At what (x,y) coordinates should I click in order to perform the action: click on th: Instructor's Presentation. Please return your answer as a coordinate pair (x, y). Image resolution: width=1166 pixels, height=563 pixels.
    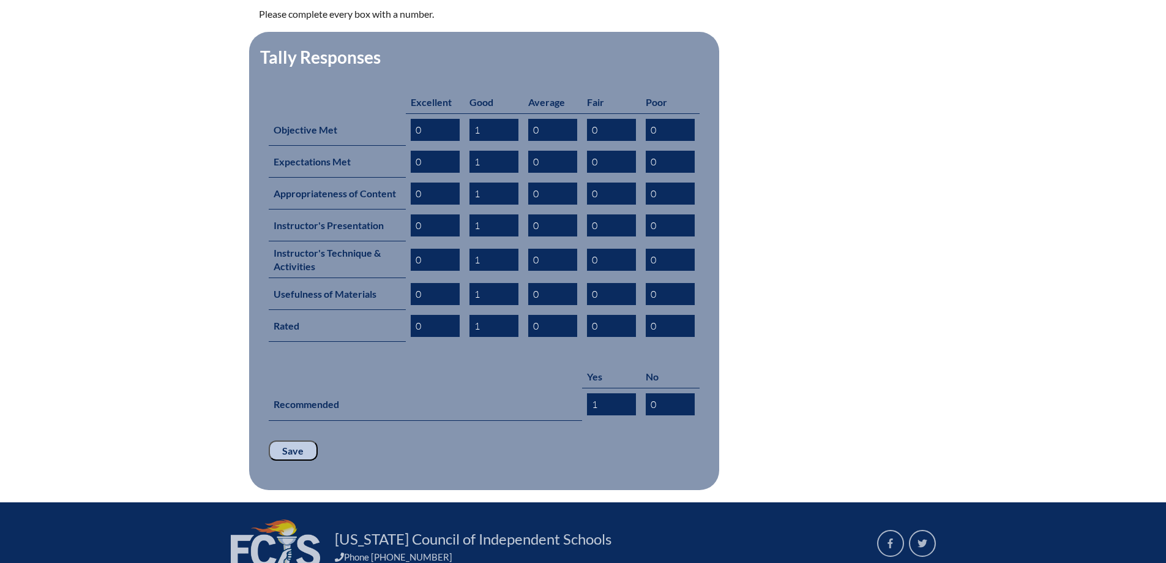
    Looking at the image, I should click on (337, 225).